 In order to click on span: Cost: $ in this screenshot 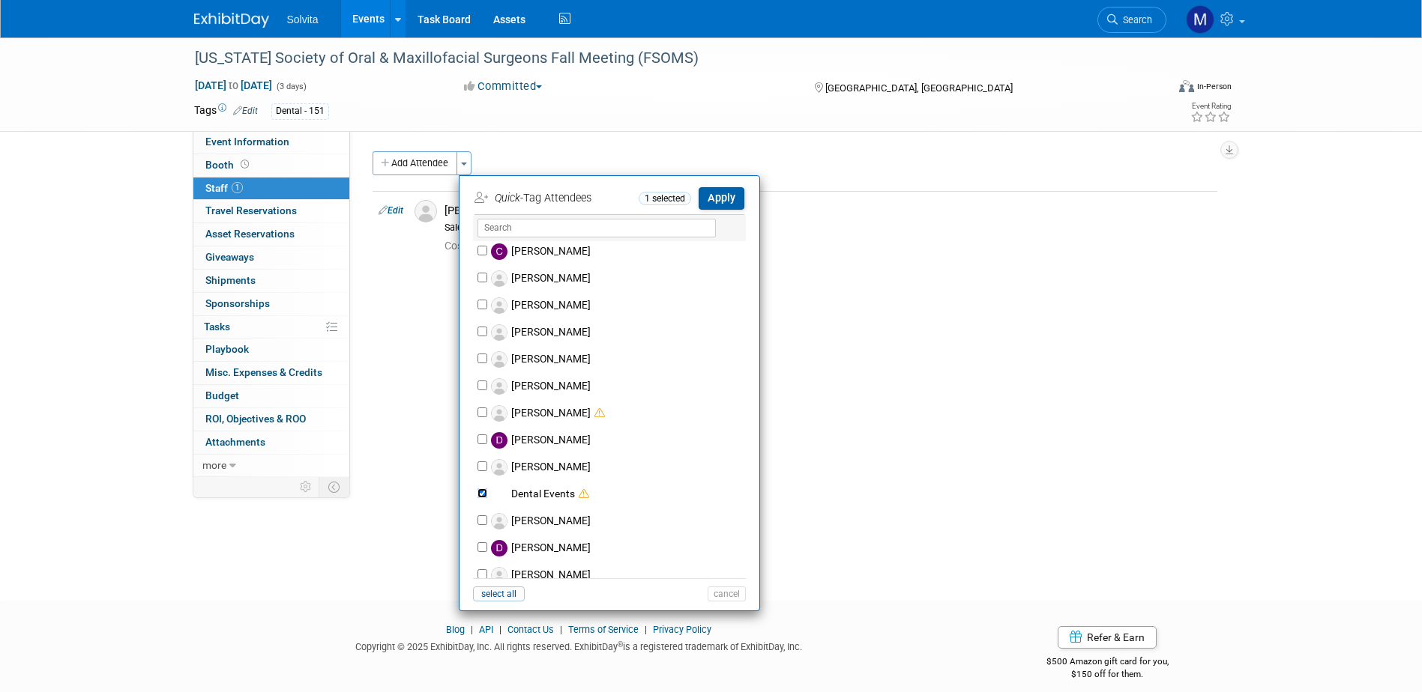, I will do `click(461, 246)`.